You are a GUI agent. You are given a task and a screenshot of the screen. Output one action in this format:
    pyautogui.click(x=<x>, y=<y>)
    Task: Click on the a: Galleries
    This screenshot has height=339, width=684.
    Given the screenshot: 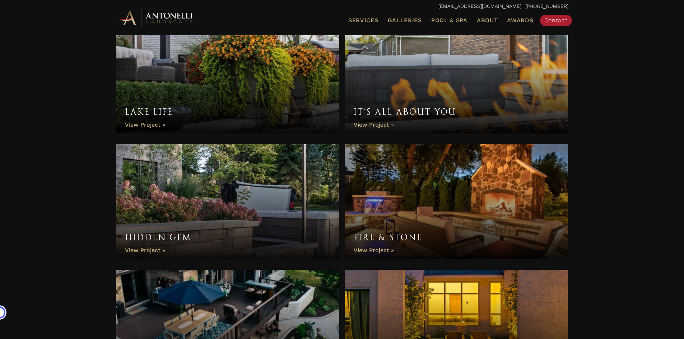 What is the action you would take?
    pyautogui.click(x=404, y=20)
    